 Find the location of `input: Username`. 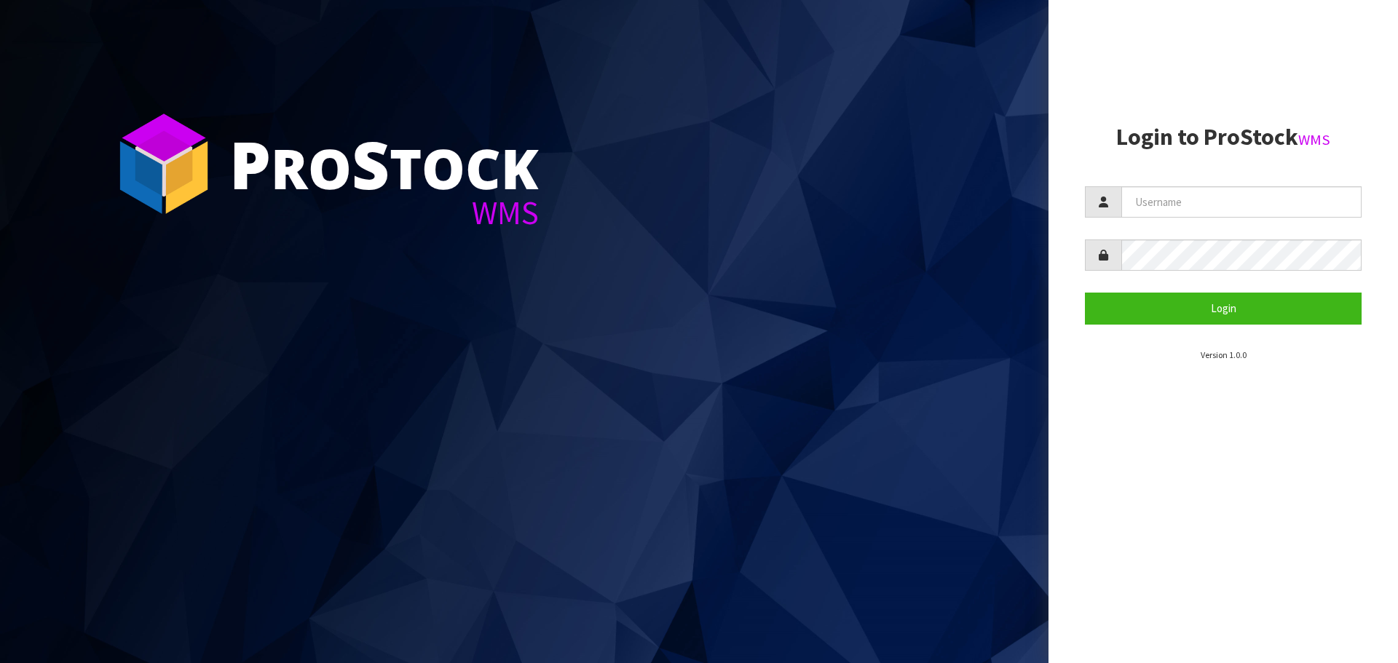

input: Username is located at coordinates (1242, 202).